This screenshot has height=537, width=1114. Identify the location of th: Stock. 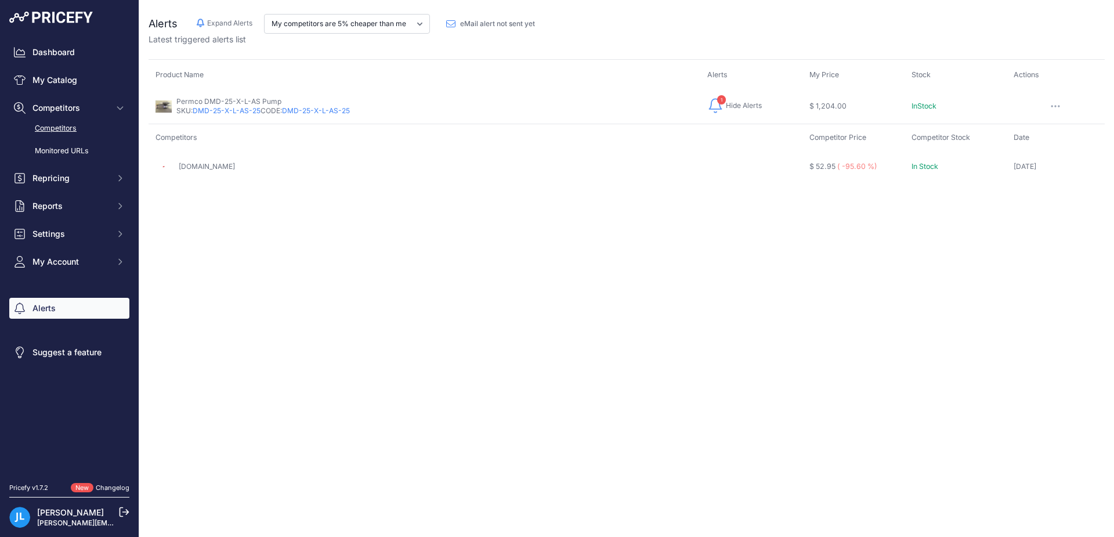
(955, 79).